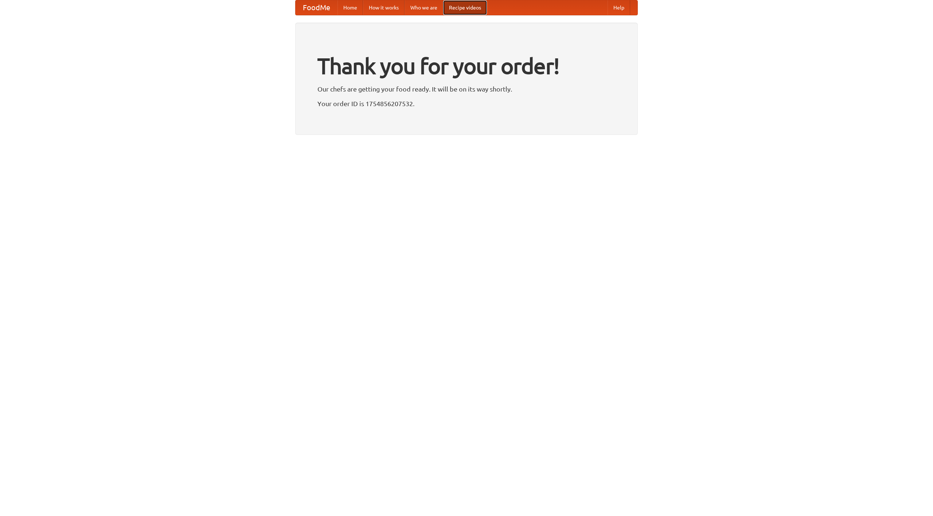 The width and height of the screenshot is (933, 516). What do you see at coordinates (466, 89) in the screenshot?
I see `p: Our chefs are getting your food ready. It will be on its way shortly.` at bounding box center [466, 89].